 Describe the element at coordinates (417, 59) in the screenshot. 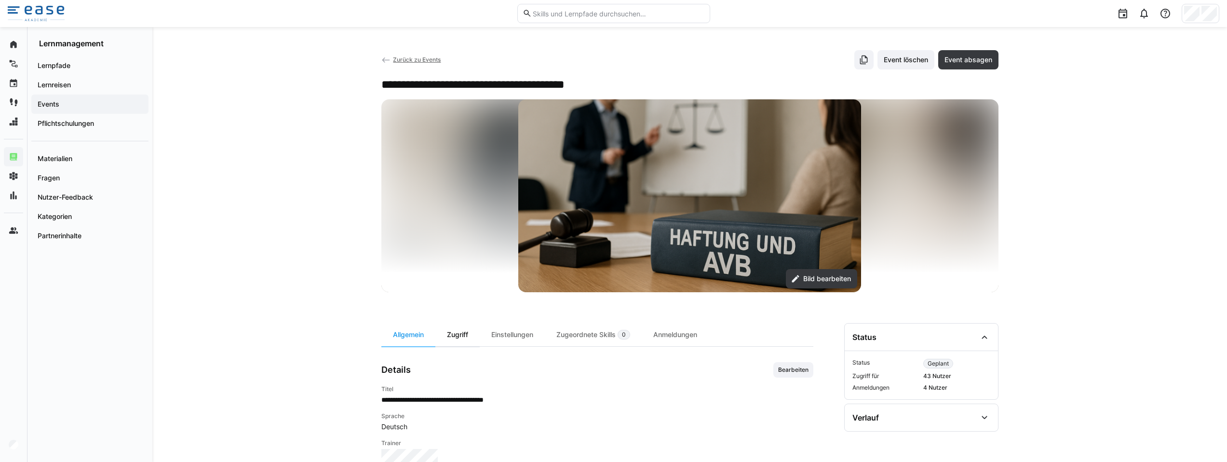

I see `span: Zurück zu Events` at that location.